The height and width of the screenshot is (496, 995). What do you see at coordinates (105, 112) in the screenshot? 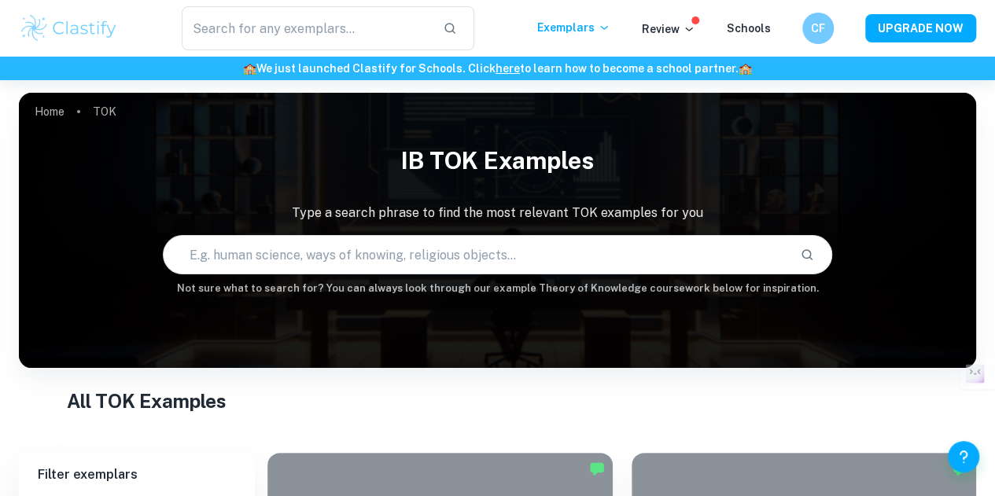
I see `p: TOK` at bounding box center [105, 112].